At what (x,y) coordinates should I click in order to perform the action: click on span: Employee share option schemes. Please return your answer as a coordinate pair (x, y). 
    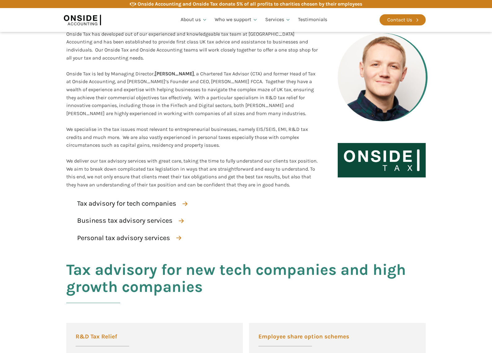
    Looking at the image, I should click on (304, 336).